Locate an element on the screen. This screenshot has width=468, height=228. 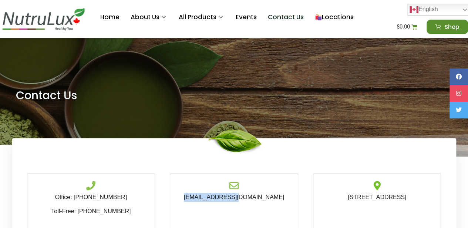
a: Home is located at coordinates (110, 17).